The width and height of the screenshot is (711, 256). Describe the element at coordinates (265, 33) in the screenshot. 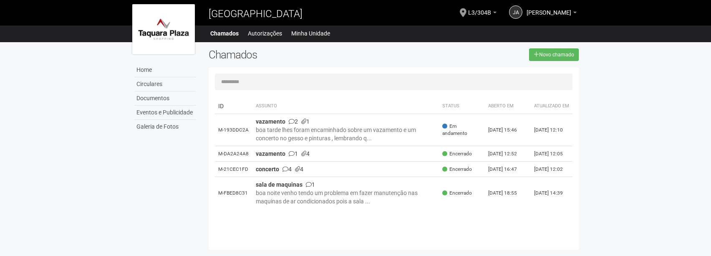

I see `a: Autorizações` at that location.